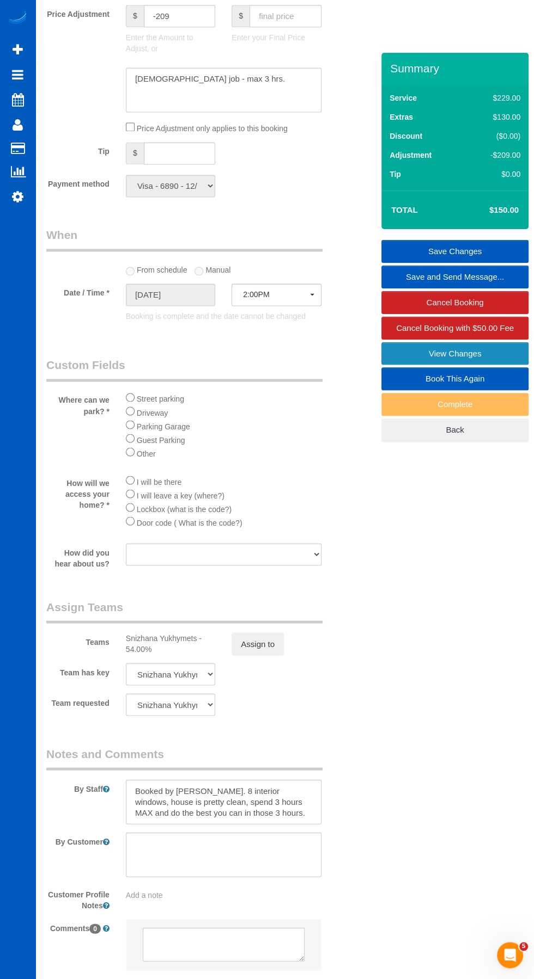 This screenshot has height=979, width=534. Describe the element at coordinates (184, 758) in the screenshot. I see `legend: Notes and Comments` at that location.